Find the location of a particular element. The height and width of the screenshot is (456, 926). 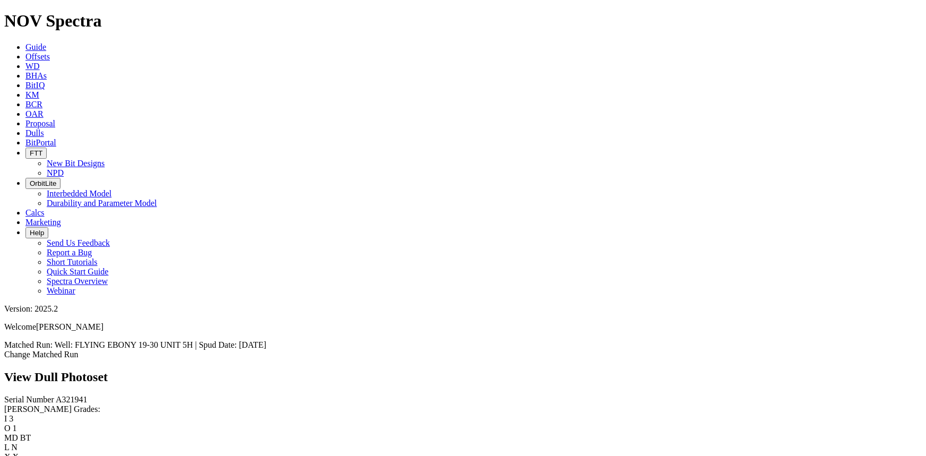

span: Guide is located at coordinates (36, 47).